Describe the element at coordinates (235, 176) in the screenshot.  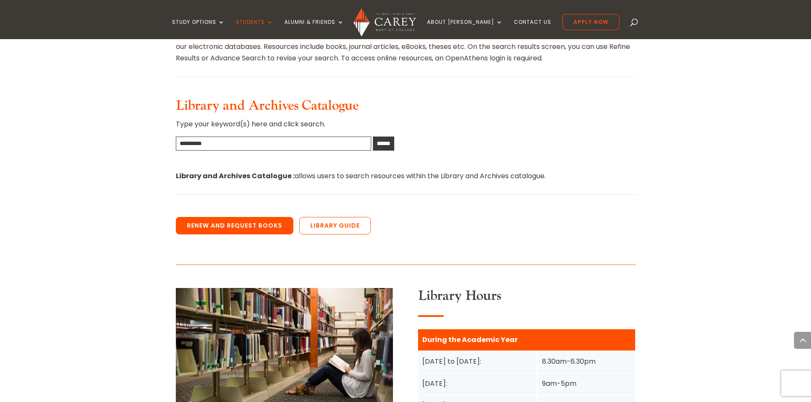
I see `strong: Library and Archives Catalogue :` at that location.